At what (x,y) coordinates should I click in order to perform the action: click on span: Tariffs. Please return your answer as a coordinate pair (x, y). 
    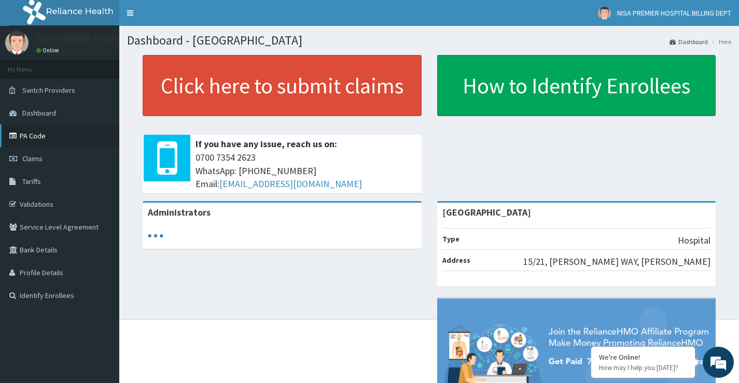
    Looking at the image, I should click on (32, 181).